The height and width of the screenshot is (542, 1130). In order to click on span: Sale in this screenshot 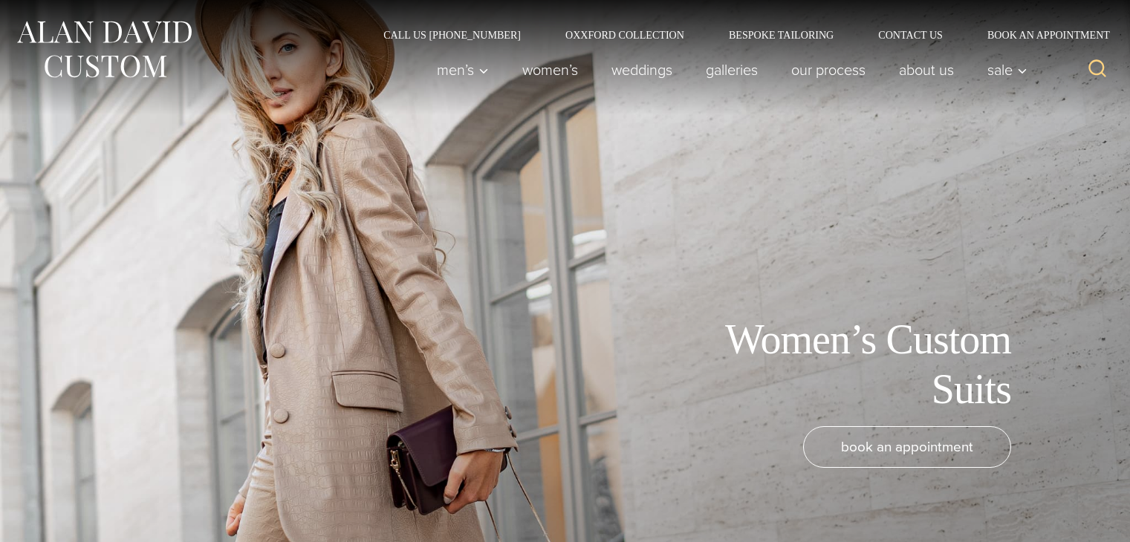, I will do `click(1007, 70)`.